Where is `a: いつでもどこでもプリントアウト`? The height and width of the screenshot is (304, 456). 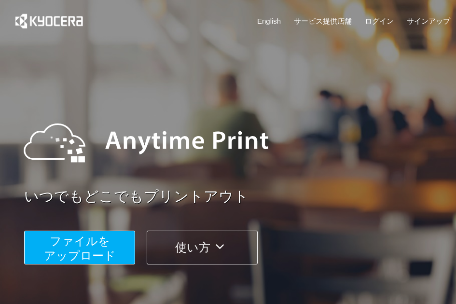 a: いつでもどこでもプリントアウト is located at coordinates (240, 196).